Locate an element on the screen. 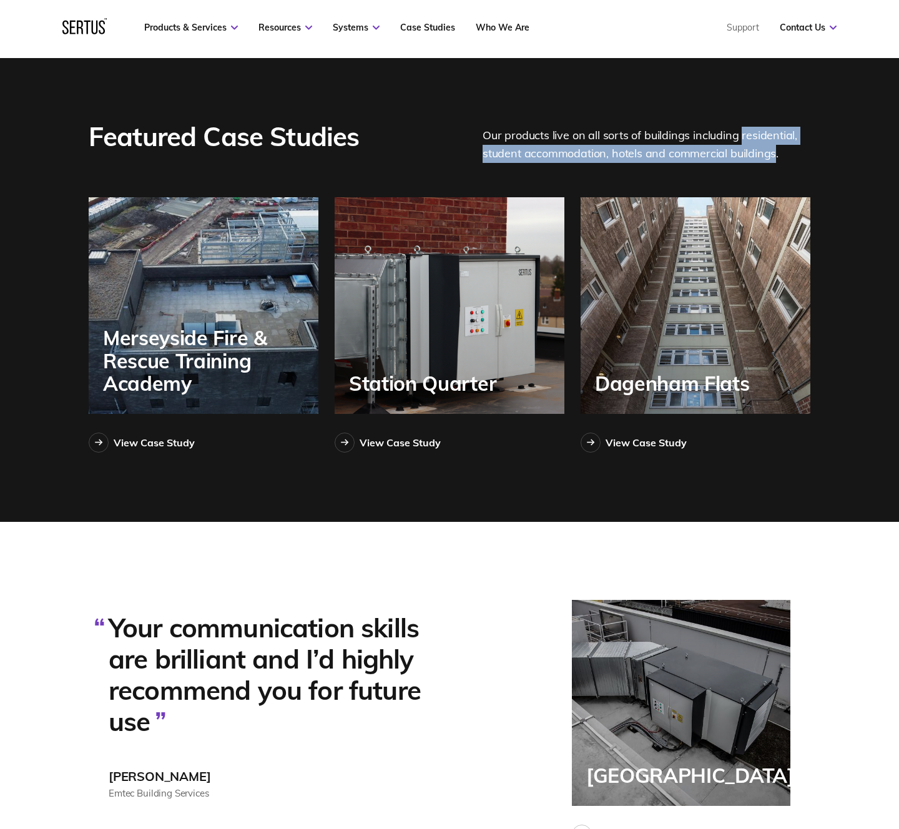 This screenshot has width=899, height=829. a: Dagenham Flats is located at coordinates (696, 305).